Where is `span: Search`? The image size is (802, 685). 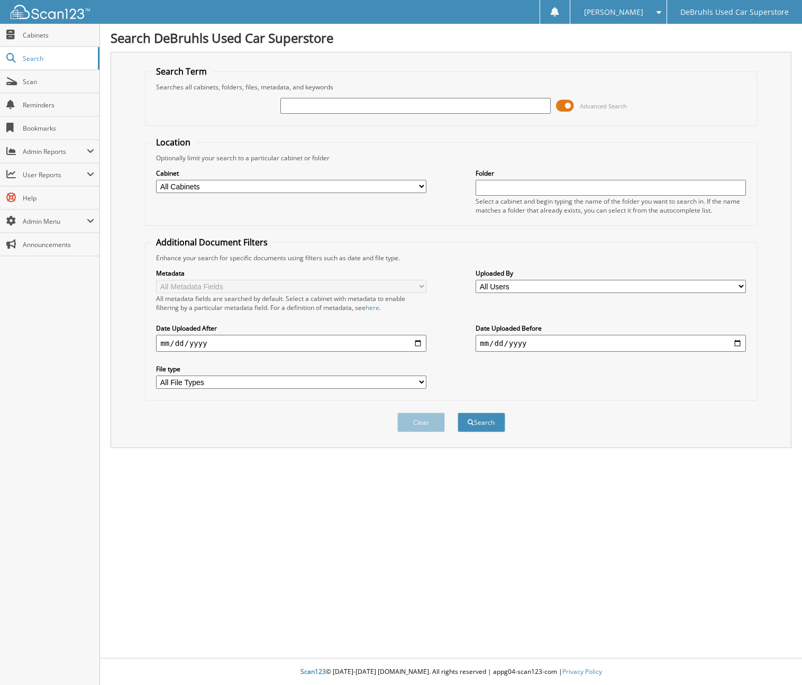 span: Search is located at coordinates (58, 58).